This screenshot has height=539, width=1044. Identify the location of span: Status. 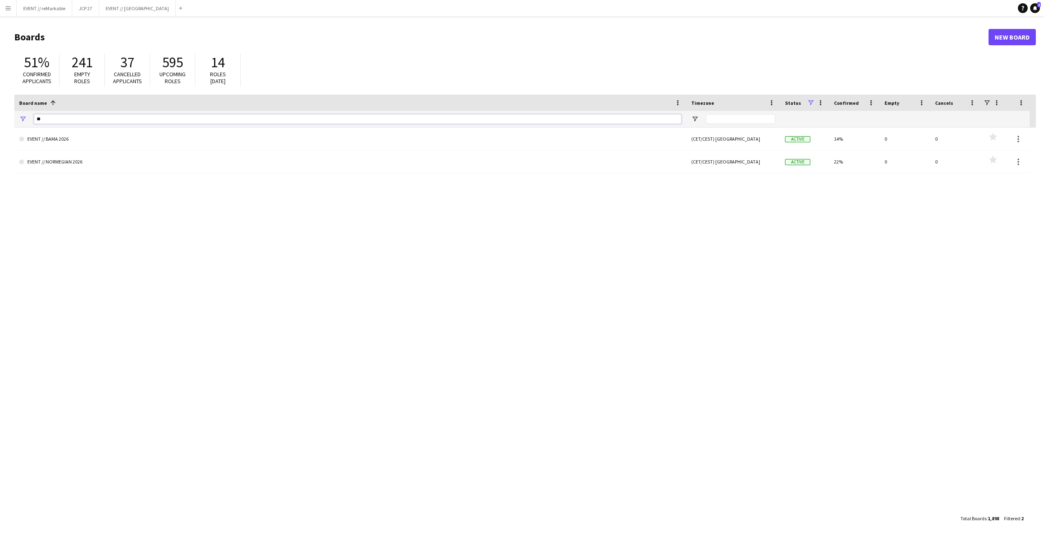
(793, 103).